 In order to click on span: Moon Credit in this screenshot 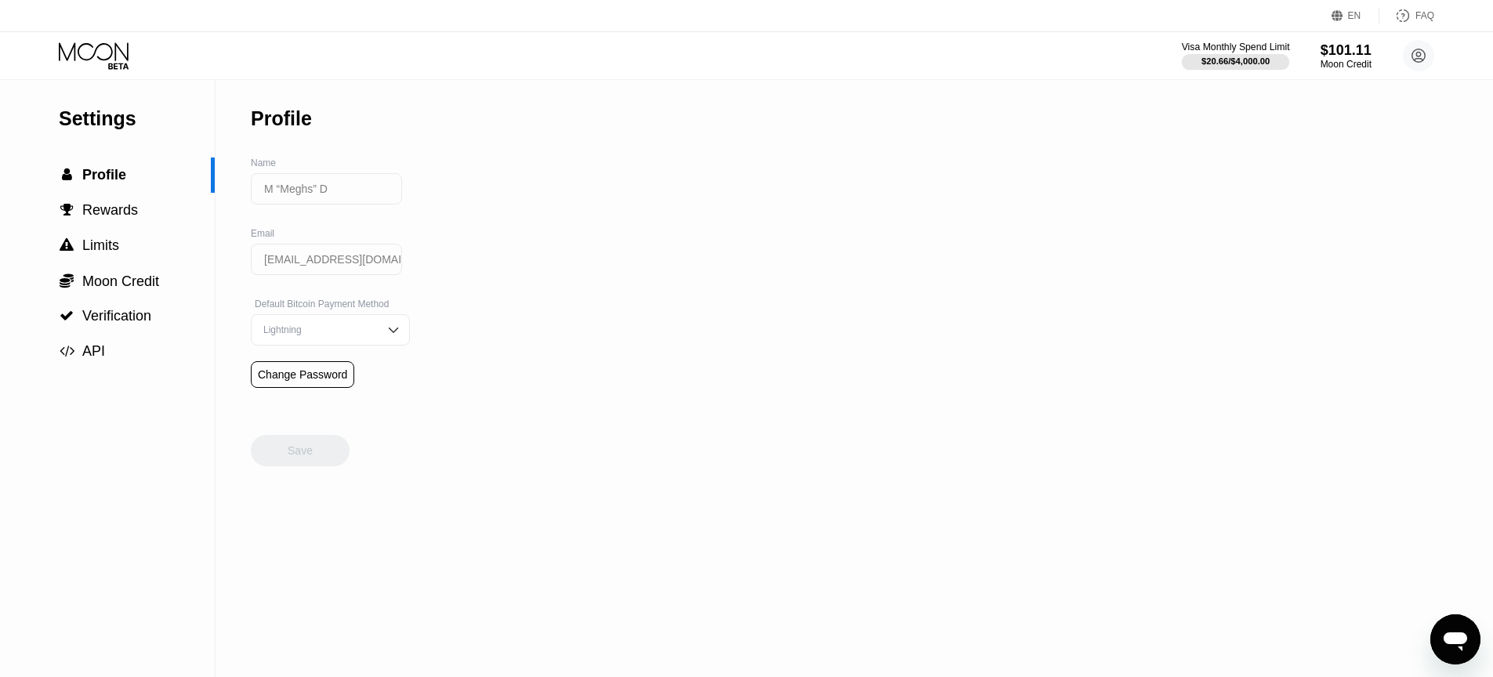, I will do `click(121, 281)`.